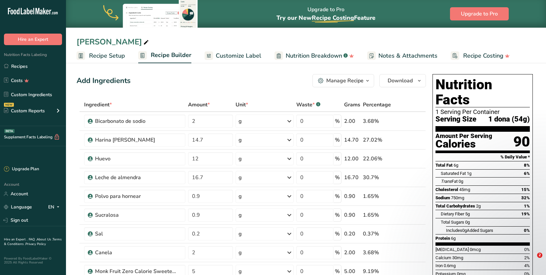  I want to click on div: Custom Reports, so click(24, 111).